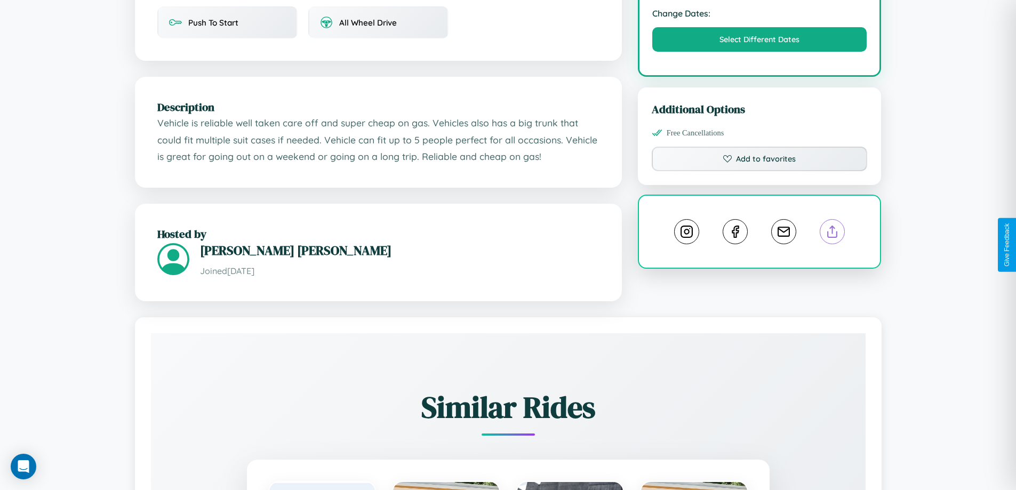 The width and height of the screenshot is (1016, 490). I want to click on p: Vehicle is reliable well taken care off and super cheap on gas. Vehicles also has a big trunk tha..., so click(378, 140).